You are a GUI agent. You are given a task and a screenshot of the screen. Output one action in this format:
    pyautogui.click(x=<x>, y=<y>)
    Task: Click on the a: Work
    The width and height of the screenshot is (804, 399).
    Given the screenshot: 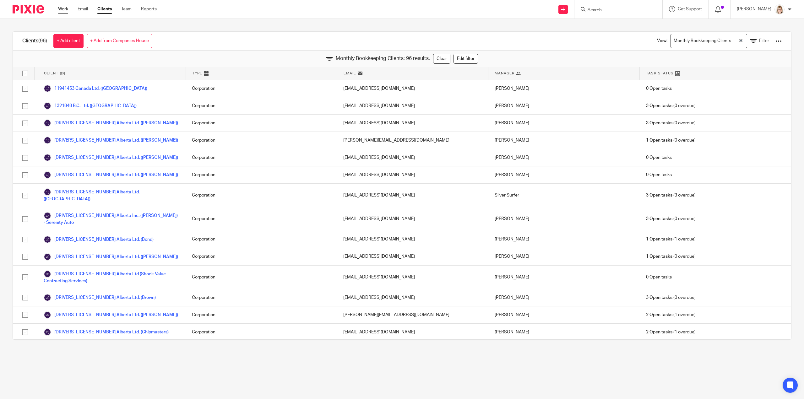 What is the action you would take?
    pyautogui.click(x=63, y=9)
    